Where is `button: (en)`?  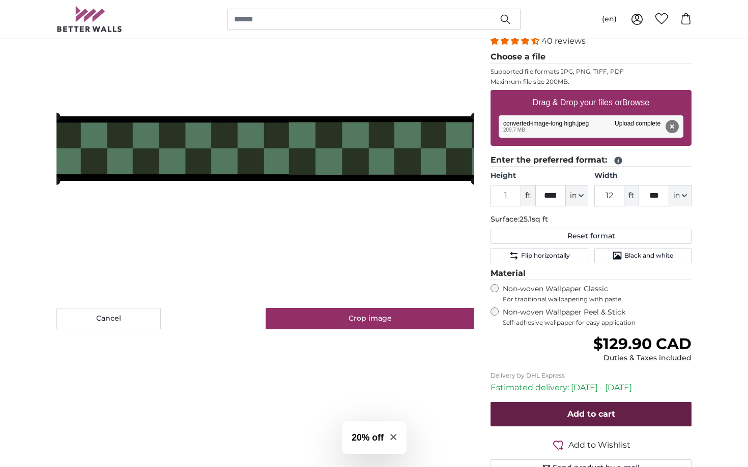
button: (en) is located at coordinates (609, 19).